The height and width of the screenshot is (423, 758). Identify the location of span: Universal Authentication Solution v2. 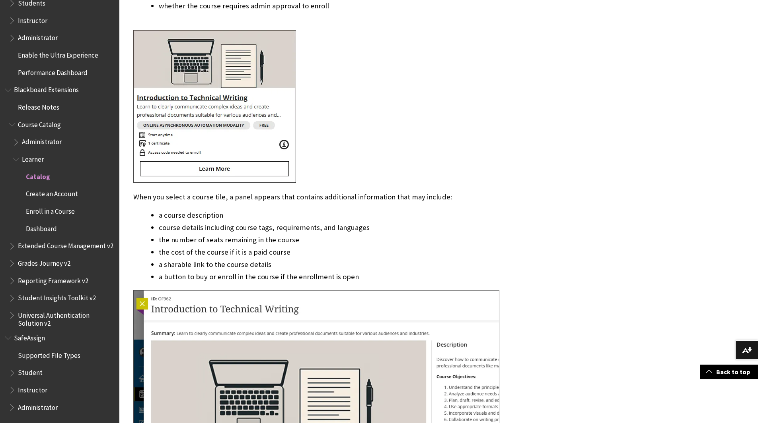
(66, 318).